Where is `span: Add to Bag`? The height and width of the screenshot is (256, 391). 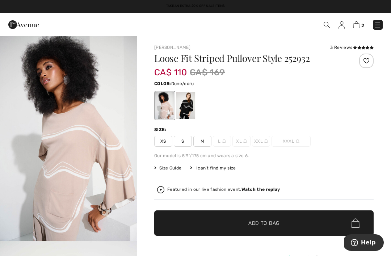
span: Add to Bag is located at coordinates (264, 223).